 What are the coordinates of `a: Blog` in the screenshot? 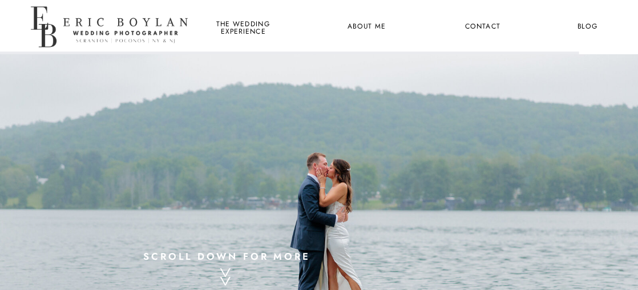 It's located at (588, 27).